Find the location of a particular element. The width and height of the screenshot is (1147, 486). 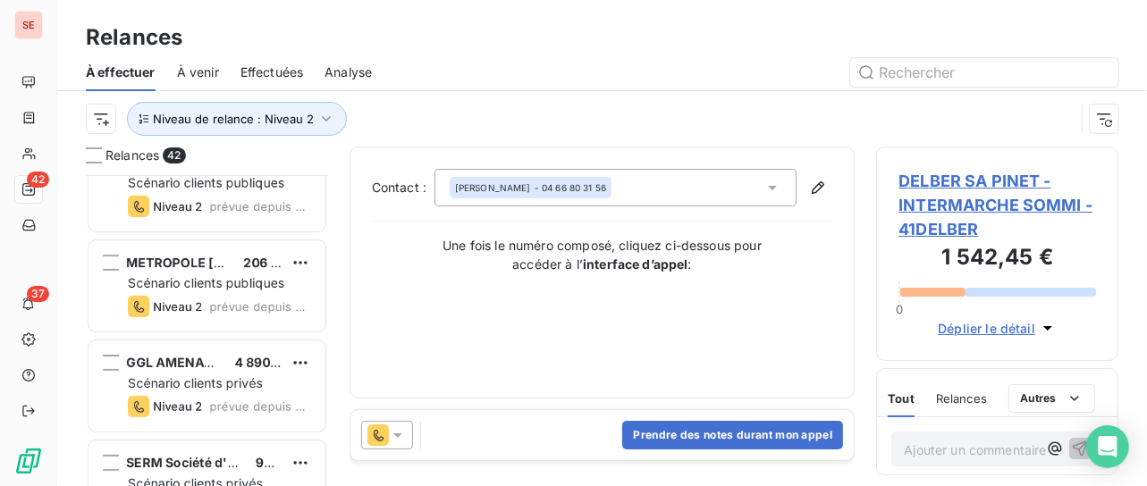

span: DELBER SA PINET - INTERMARCHE SOMMI - 41DELBER is located at coordinates (997, 205).